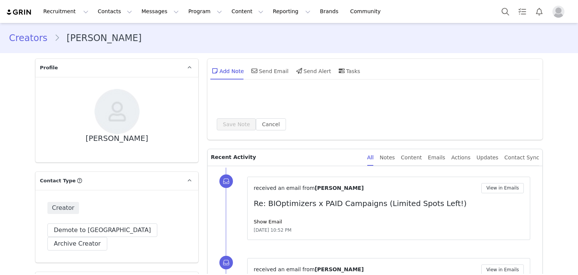 The width and height of the screenshot is (578, 275). What do you see at coordinates (412, 157) in the screenshot?
I see `div: Content` at bounding box center [412, 157].